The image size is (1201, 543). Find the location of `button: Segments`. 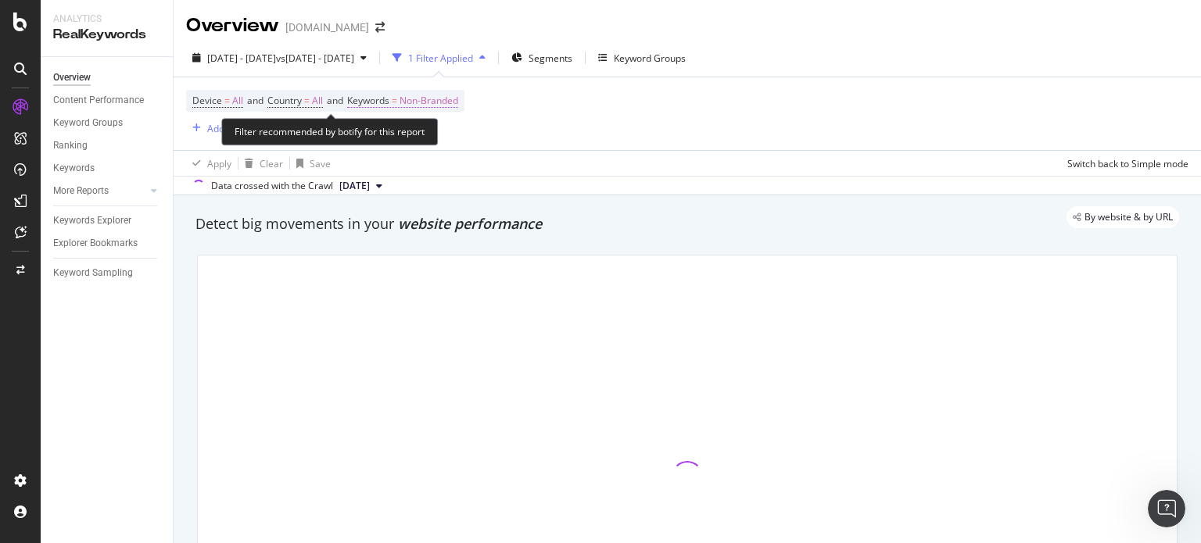

button: Segments is located at coordinates (542, 58).